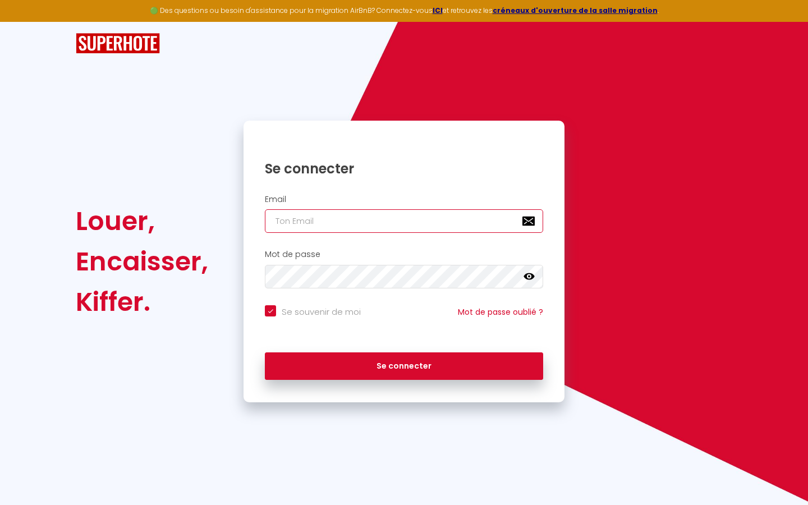 This screenshot has width=808, height=505. What do you see at coordinates (438, 10) in the screenshot?
I see `a: ICI` at bounding box center [438, 10].